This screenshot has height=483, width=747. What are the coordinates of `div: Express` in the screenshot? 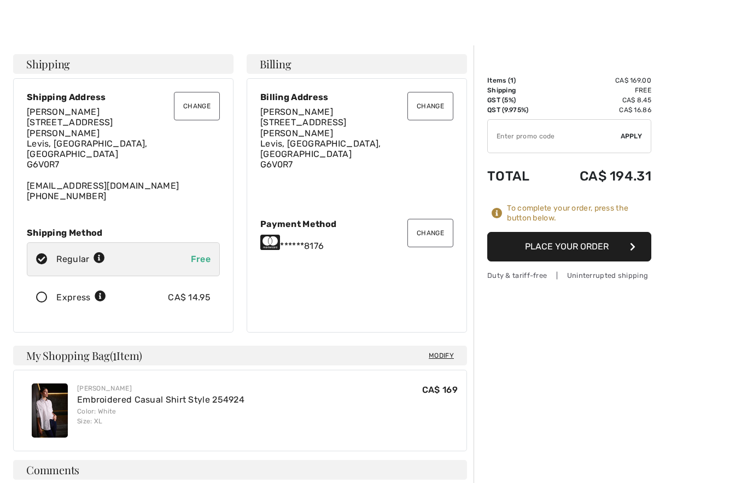 It's located at (81, 297).